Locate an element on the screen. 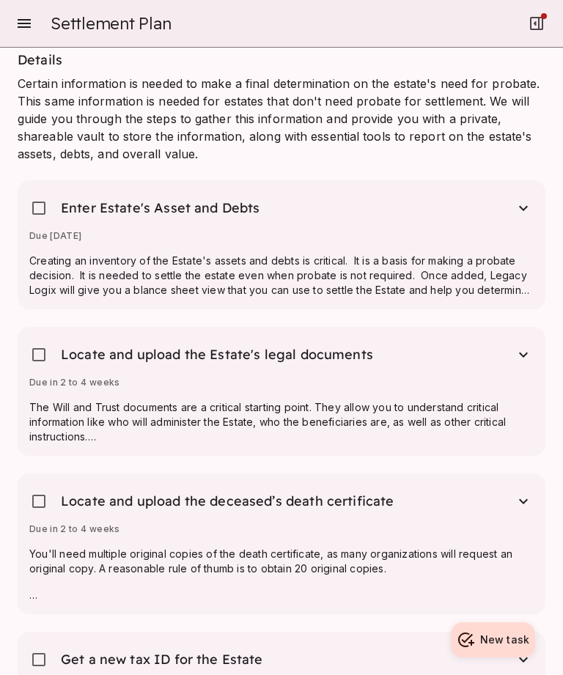 Image resolution: width=563 pixels, height=675 pixels. span: Settlement Plan is located at coordinates (111, 23).